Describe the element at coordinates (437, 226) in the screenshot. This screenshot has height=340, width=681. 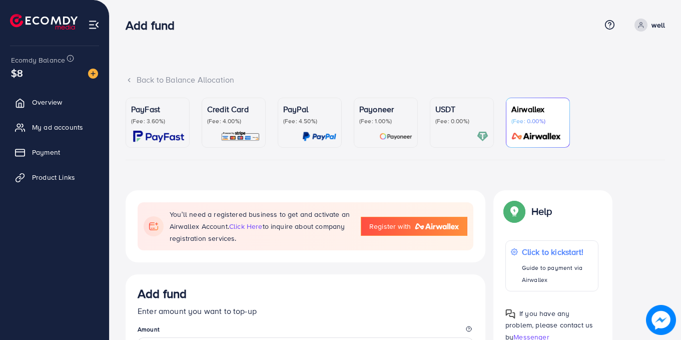
I see `img: logo-airwallex` at that location.